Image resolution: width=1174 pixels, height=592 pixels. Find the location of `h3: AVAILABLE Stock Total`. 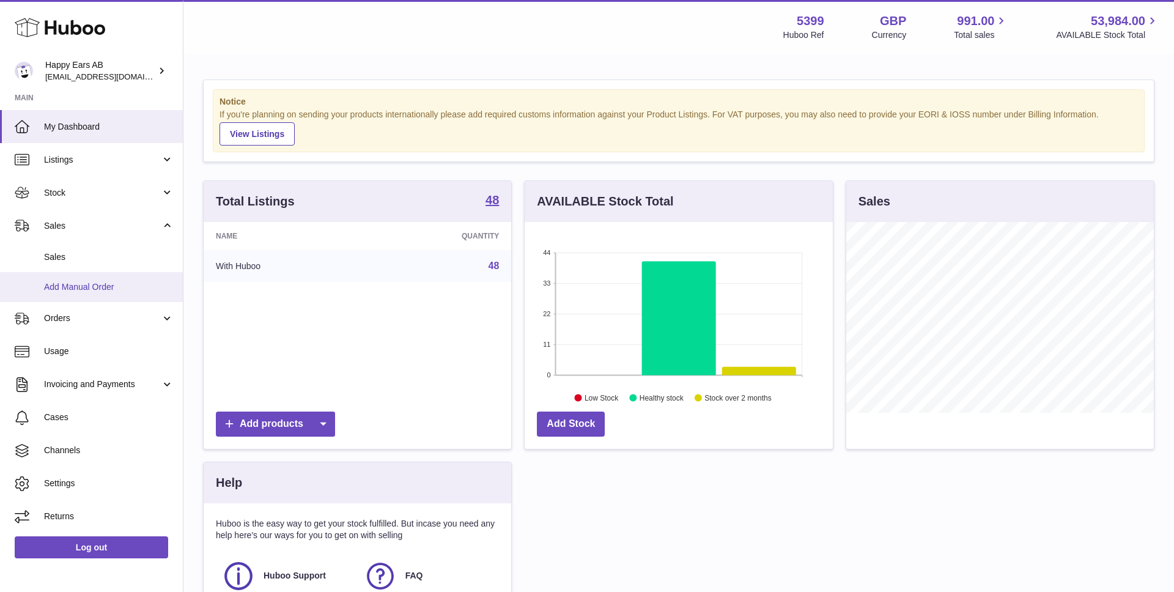

h3: AVAILABLE Stock Total is located at coordinates (605, 201).